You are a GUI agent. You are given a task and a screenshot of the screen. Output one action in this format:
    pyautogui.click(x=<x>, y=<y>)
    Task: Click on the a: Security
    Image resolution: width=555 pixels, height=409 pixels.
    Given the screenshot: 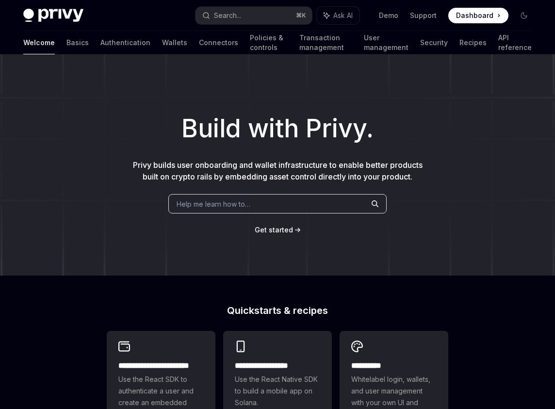 What is the action you would take?
    pyautogui.click(x=433, y=43)
    